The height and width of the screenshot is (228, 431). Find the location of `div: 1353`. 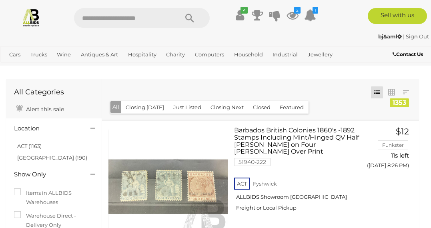

div: 1353 is located at coordinates (399, 103).